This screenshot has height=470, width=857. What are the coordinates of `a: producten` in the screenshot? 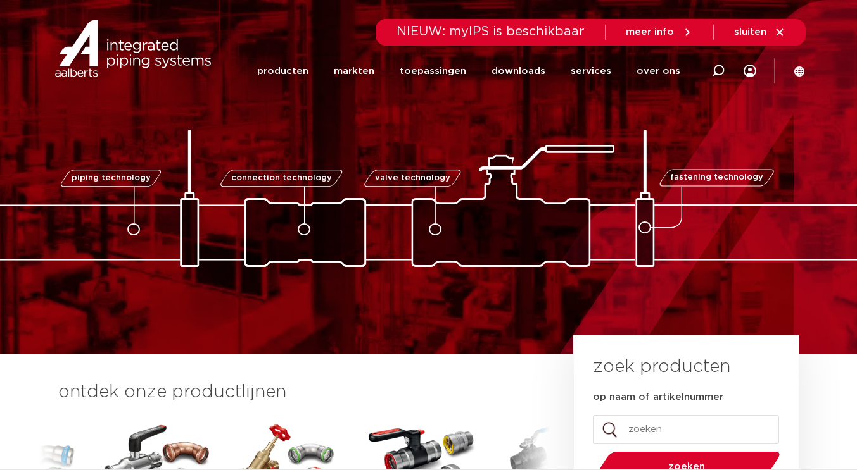 It's located at (282, 71).